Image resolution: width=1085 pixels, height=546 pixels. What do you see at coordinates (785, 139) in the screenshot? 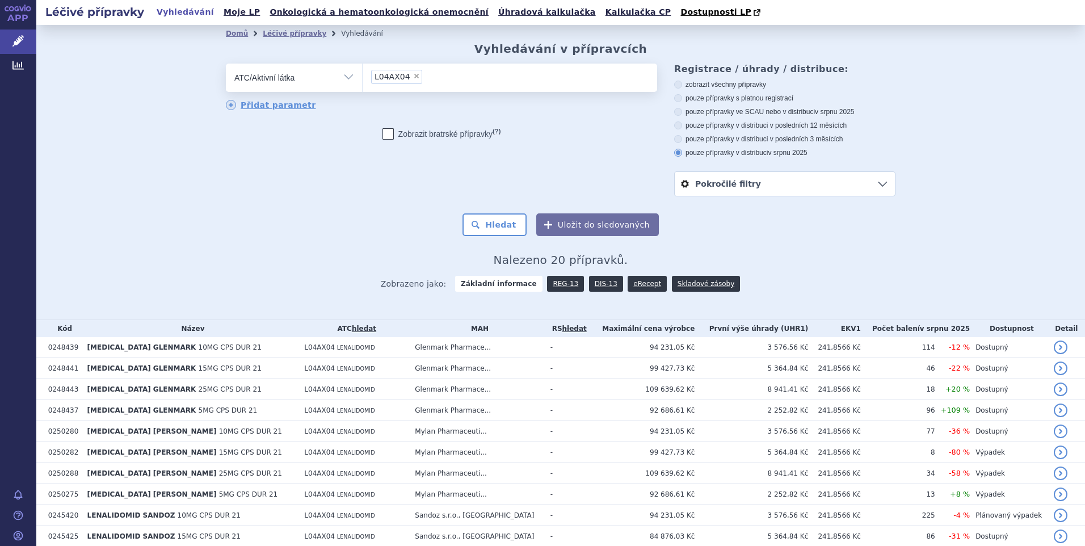
I see `label: pouze přípravky v distribuci v posledních 3 měsících` at bounding box center [785, 139].